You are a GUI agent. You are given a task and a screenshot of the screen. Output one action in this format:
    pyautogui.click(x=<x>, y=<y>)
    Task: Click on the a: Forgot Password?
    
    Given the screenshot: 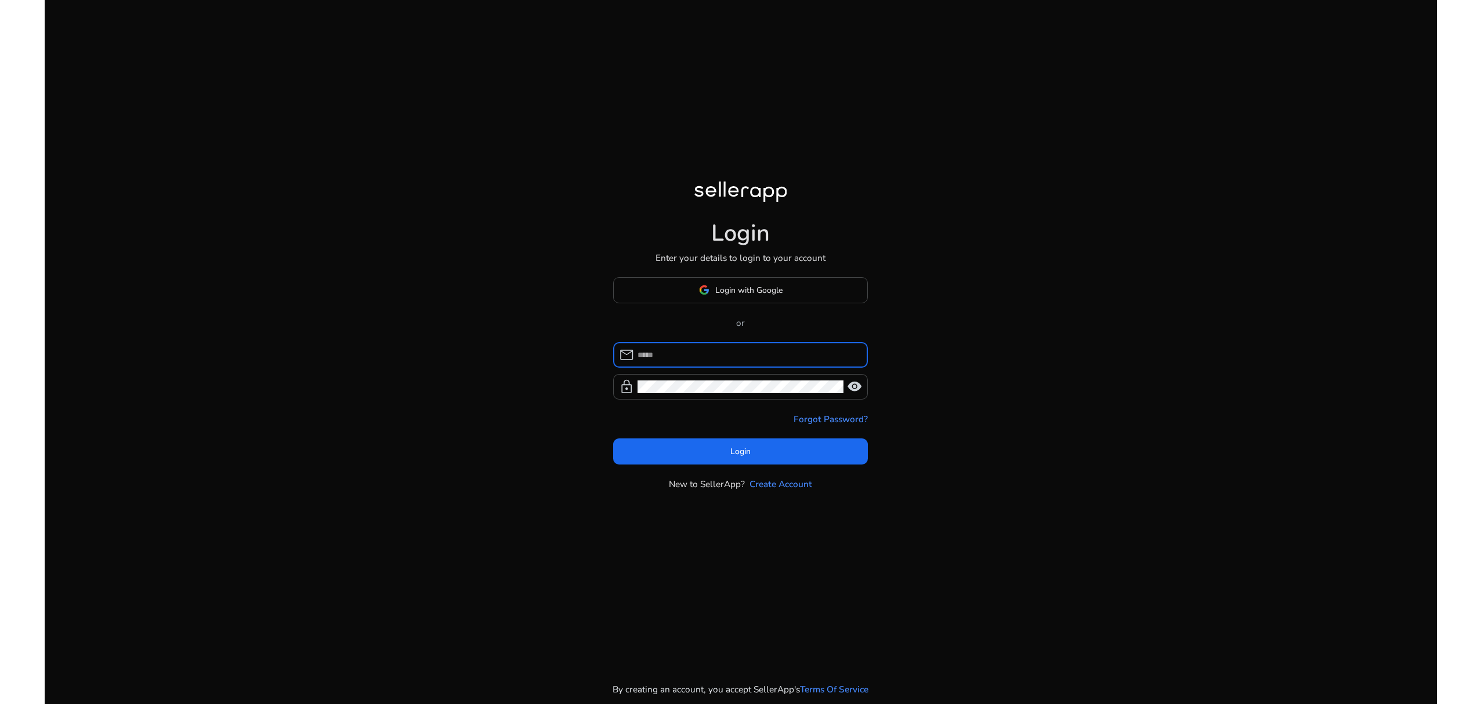 What is the action you would take?
    pyautogui.click(x=831, y=419)
    